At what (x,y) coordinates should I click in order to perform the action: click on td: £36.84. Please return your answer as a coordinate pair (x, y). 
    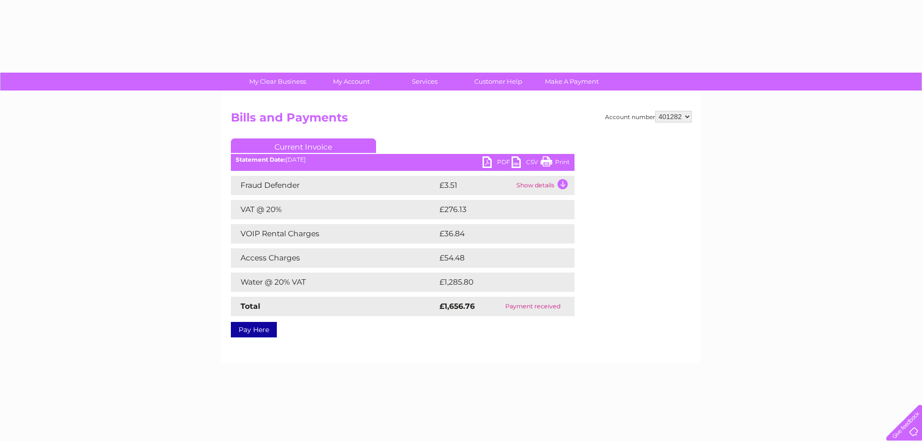
    Looking at the image, I should click on (496, 234).